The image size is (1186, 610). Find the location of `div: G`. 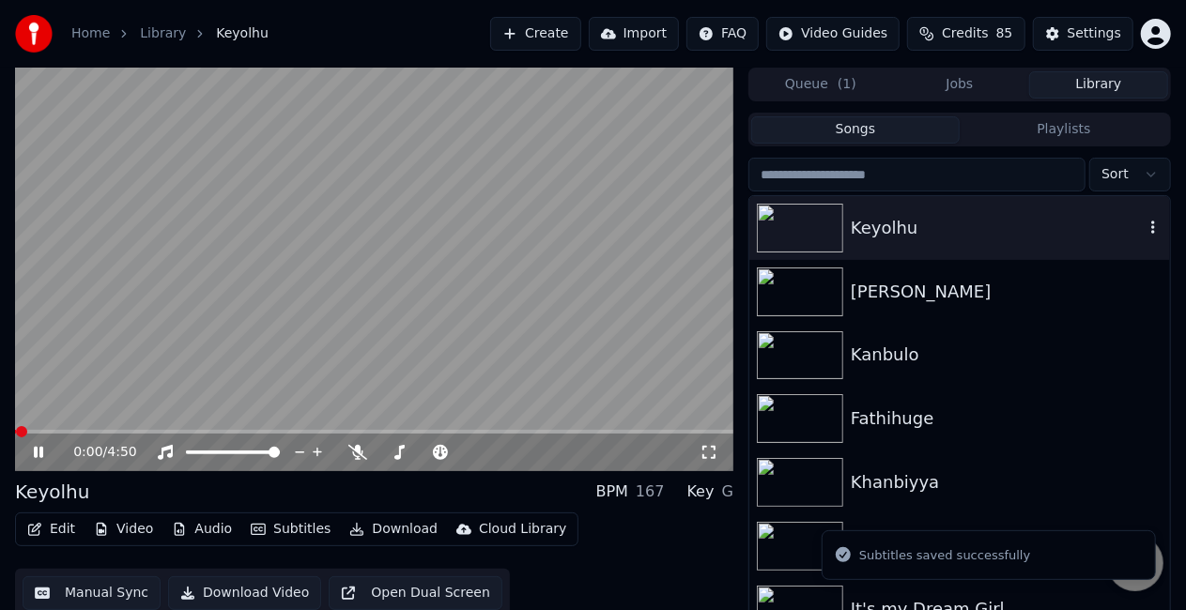

div: G is located at coordinates (728, 492).